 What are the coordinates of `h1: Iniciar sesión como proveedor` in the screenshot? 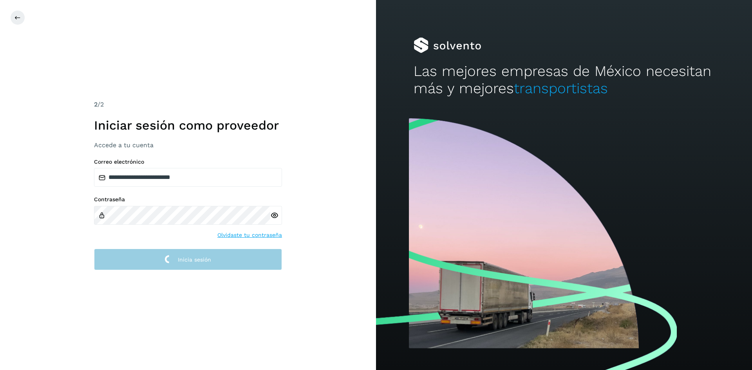 It's located at (188, 125).